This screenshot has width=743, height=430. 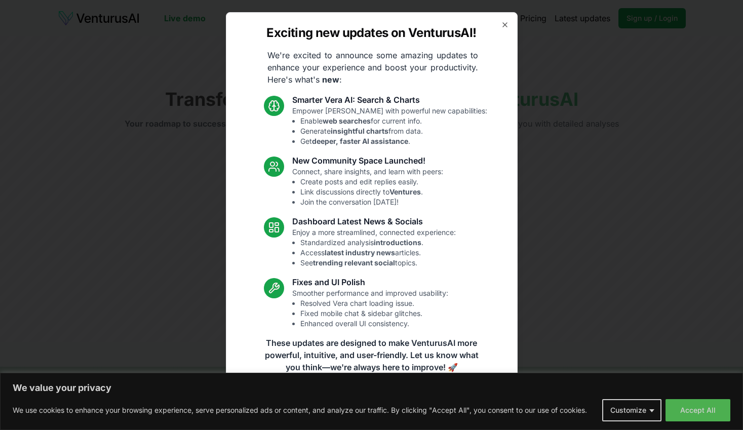 I want to click on li: Create posts and edit replies easily., so click(x=372, y=182).